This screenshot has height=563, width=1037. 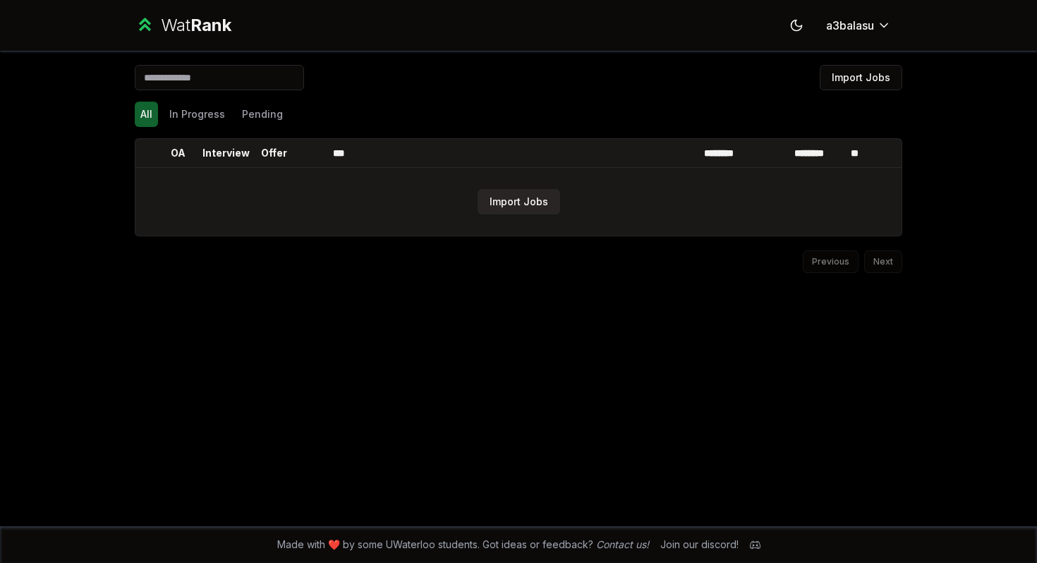 I want to click on div: Wat, so click(x=196, y=25).